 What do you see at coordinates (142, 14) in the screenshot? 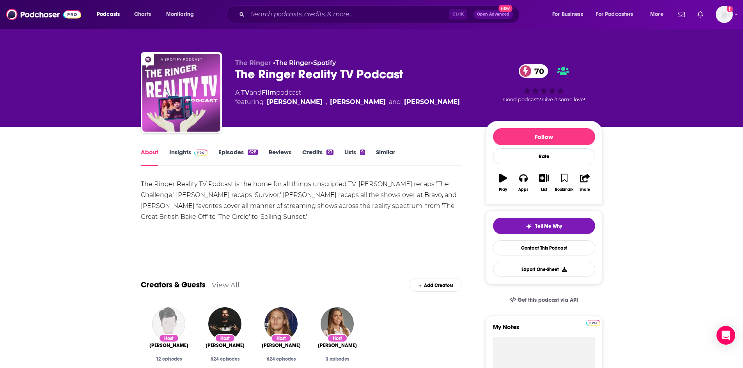
I see `a: Charts` at bounding box center [142, 14].